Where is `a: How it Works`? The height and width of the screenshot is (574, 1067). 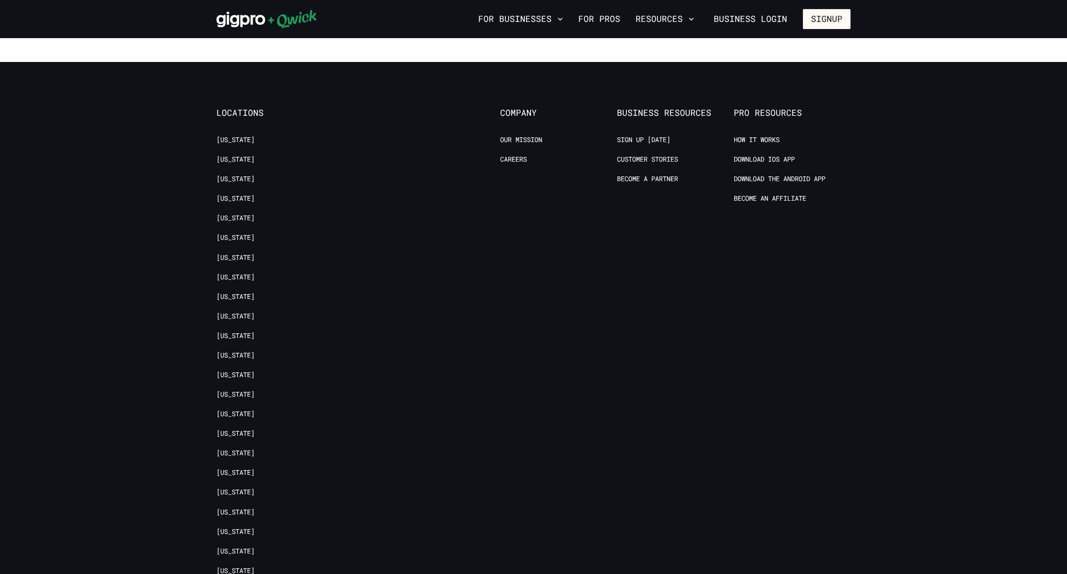
a: How it Works is located at coordinates (757, 140).